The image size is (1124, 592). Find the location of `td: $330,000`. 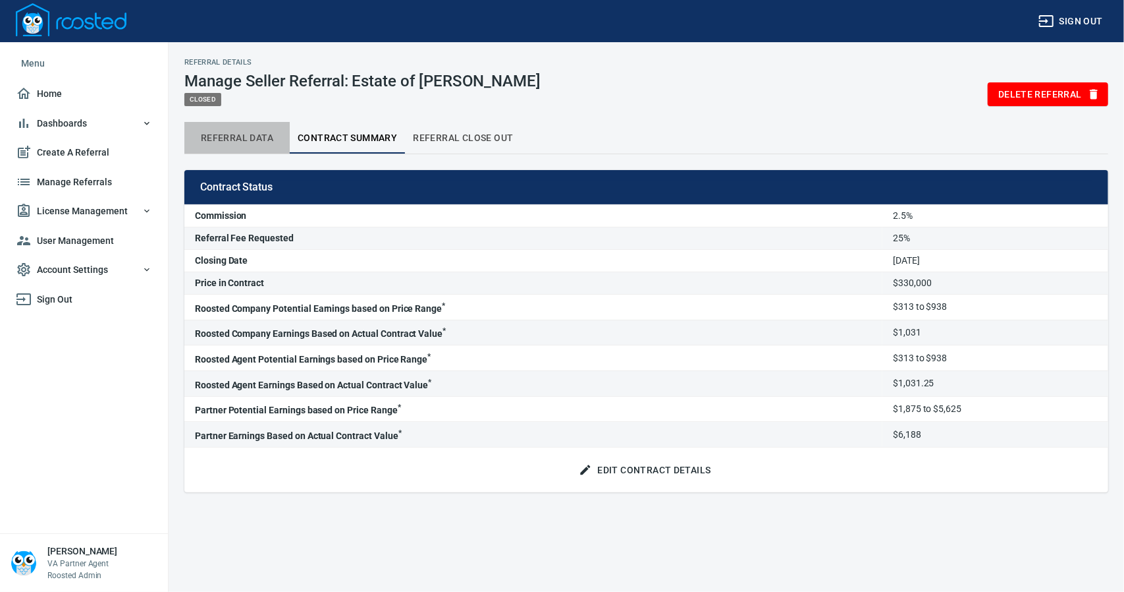

td: $330,000 is located at coordinates (995, 283).